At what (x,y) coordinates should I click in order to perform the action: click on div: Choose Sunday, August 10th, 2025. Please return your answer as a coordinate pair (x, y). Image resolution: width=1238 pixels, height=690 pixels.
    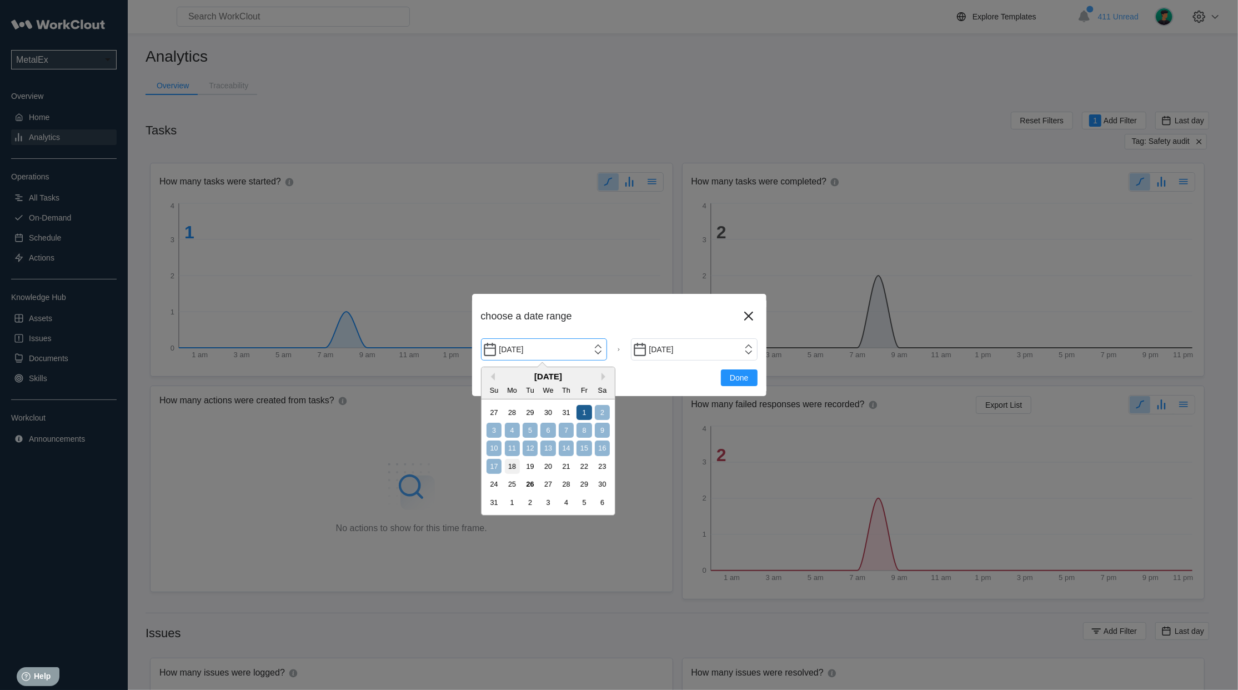
    Looking at the image, I should click on (494, 448).